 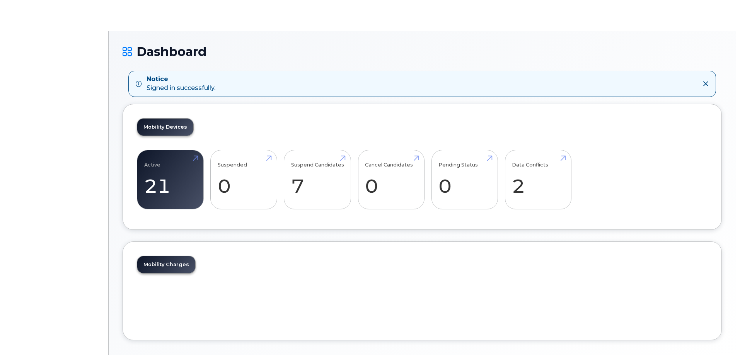 I want to click on a: Cancel Candidates 0, so click(x=391, y=180).